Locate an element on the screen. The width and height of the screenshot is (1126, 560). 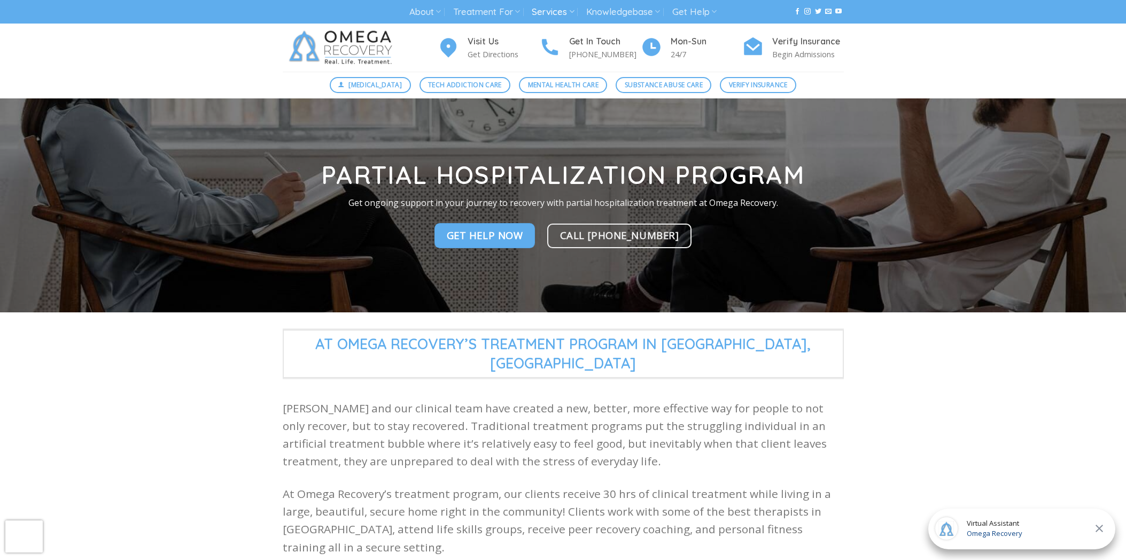
p: Begin Admissions is located at coordinates (808, 54).